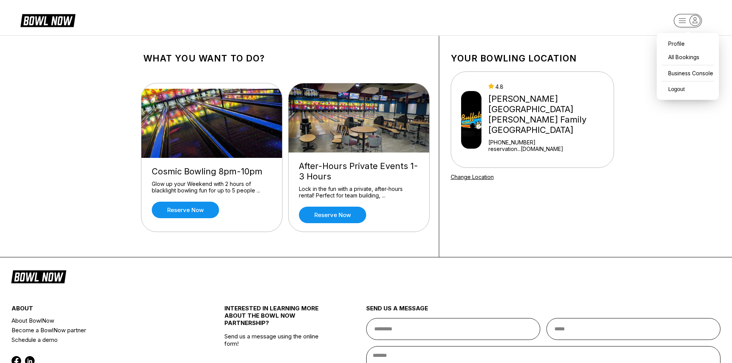  Describe the element at coordinates (212, 171) in the screenshot. I see `div: Cosmic Bowling 8pm-10pm` at that location.